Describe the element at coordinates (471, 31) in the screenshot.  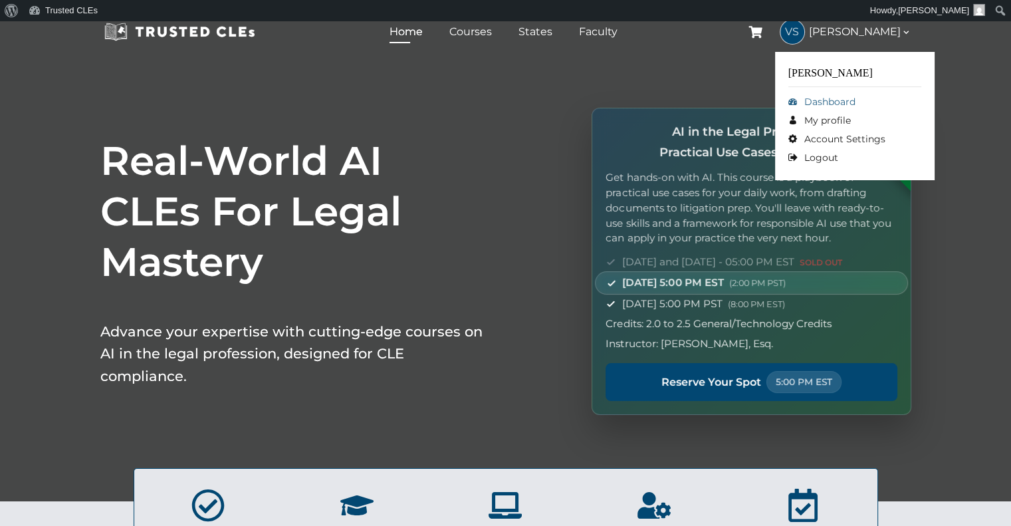
I see `a: Courses` at that location.